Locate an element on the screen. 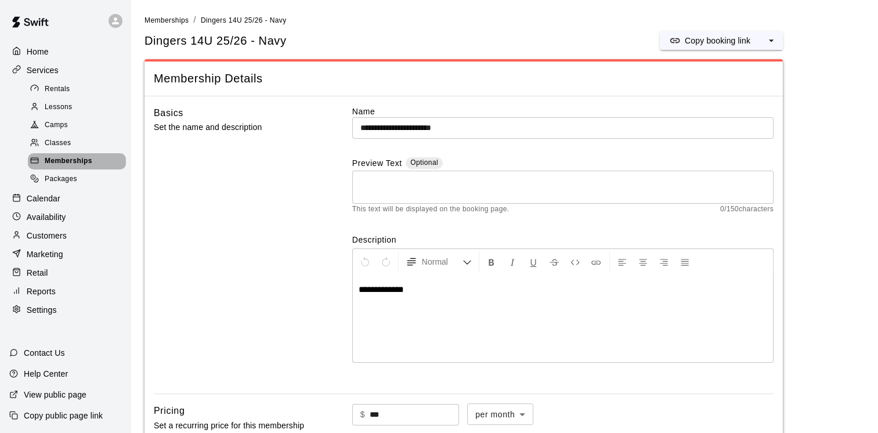 This screenshot has height=433, width=878. p: Marketing is located at coordinates (45, 254).